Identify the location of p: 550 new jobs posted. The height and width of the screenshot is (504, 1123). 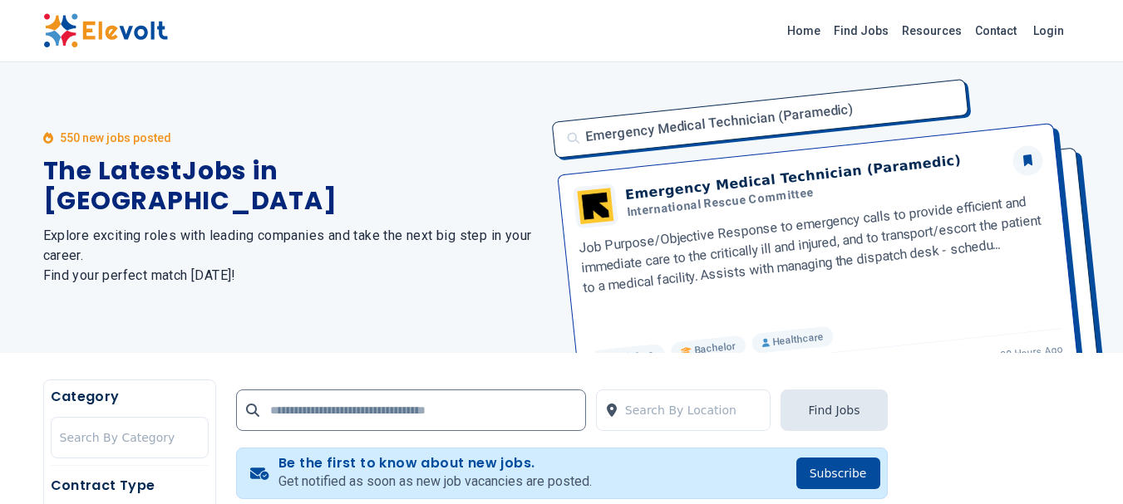
(116, 138).